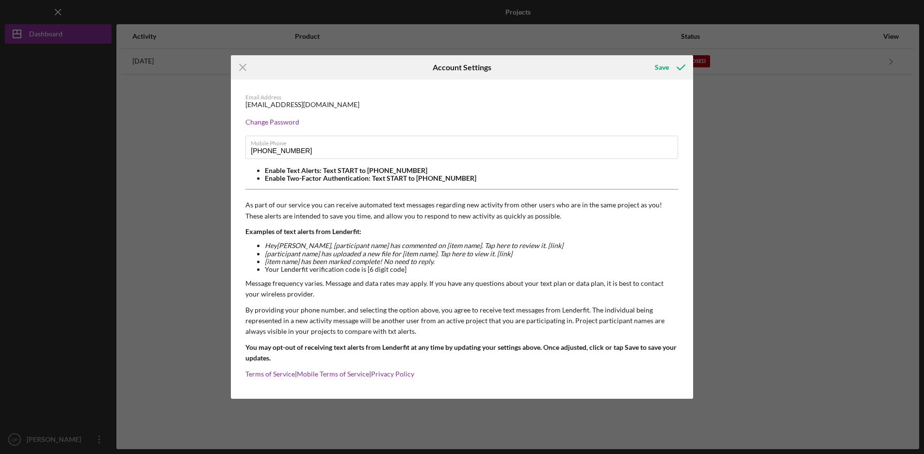 The image size is (924, 454). What do you see at coordinates (471, 270) in the screenshot?
I see `li: Your Lenderfit verification code is [6 digit code]` at bounding box center [471, 270].